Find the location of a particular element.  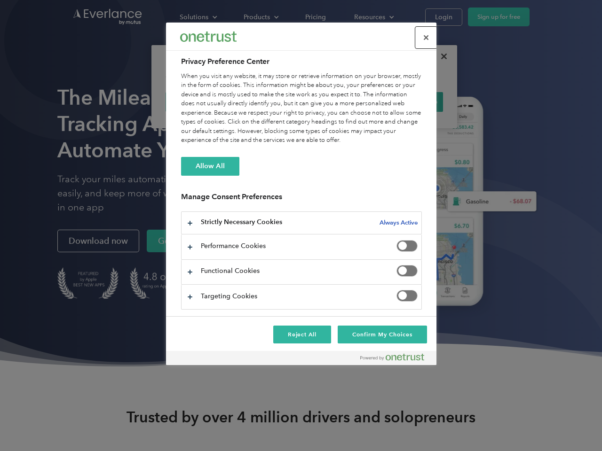

h3: Manage Consent Preferences is located at coordinates (301, 199).